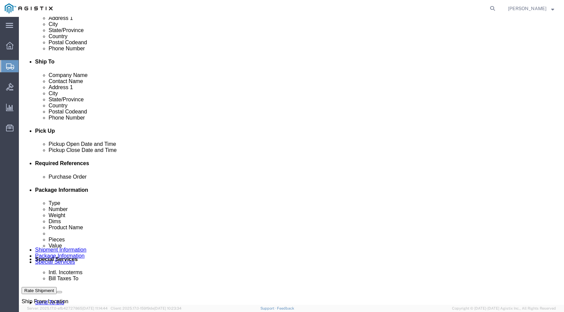 Image resolution: width=564 pixels, height=312 pixels. I want to click on span: Server: 2025.17.0-efb42727865, so click(67, 308).